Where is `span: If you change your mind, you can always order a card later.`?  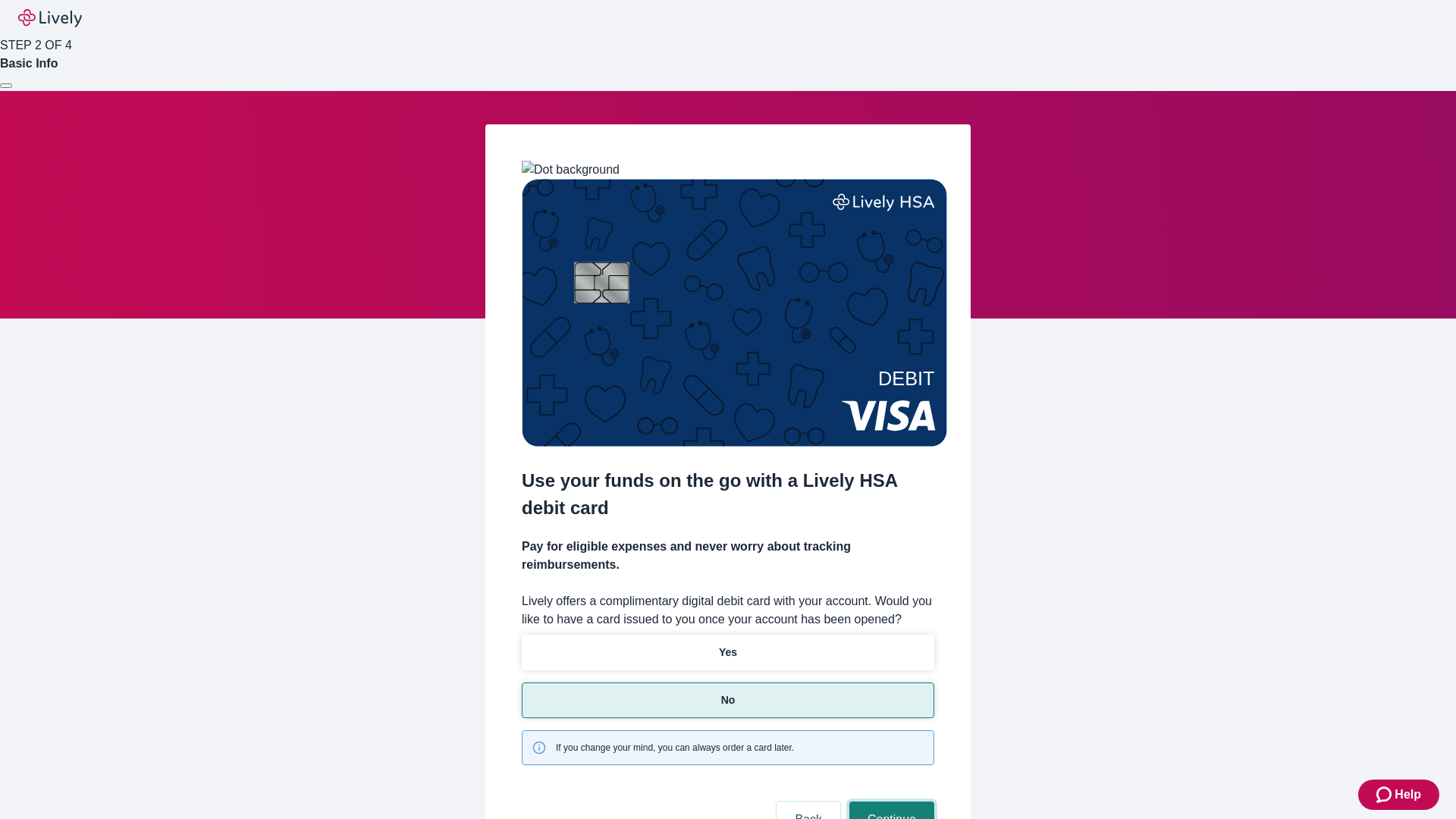
span: If you change your mind, you can always order a card later. is located at coordinates (675, 748).